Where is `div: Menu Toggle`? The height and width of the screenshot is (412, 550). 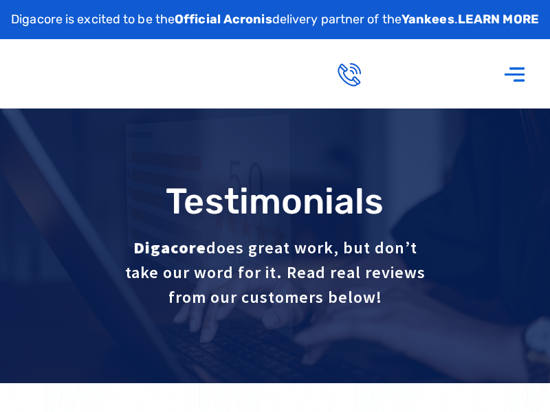
div: Menu Toggle is located at coordinates (514, 73).